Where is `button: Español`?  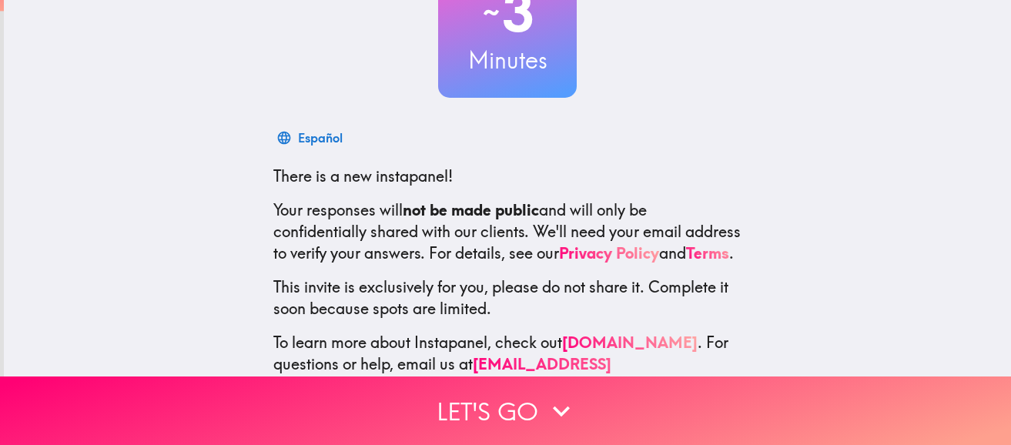 button: Español is located at coordinates (311, 138).